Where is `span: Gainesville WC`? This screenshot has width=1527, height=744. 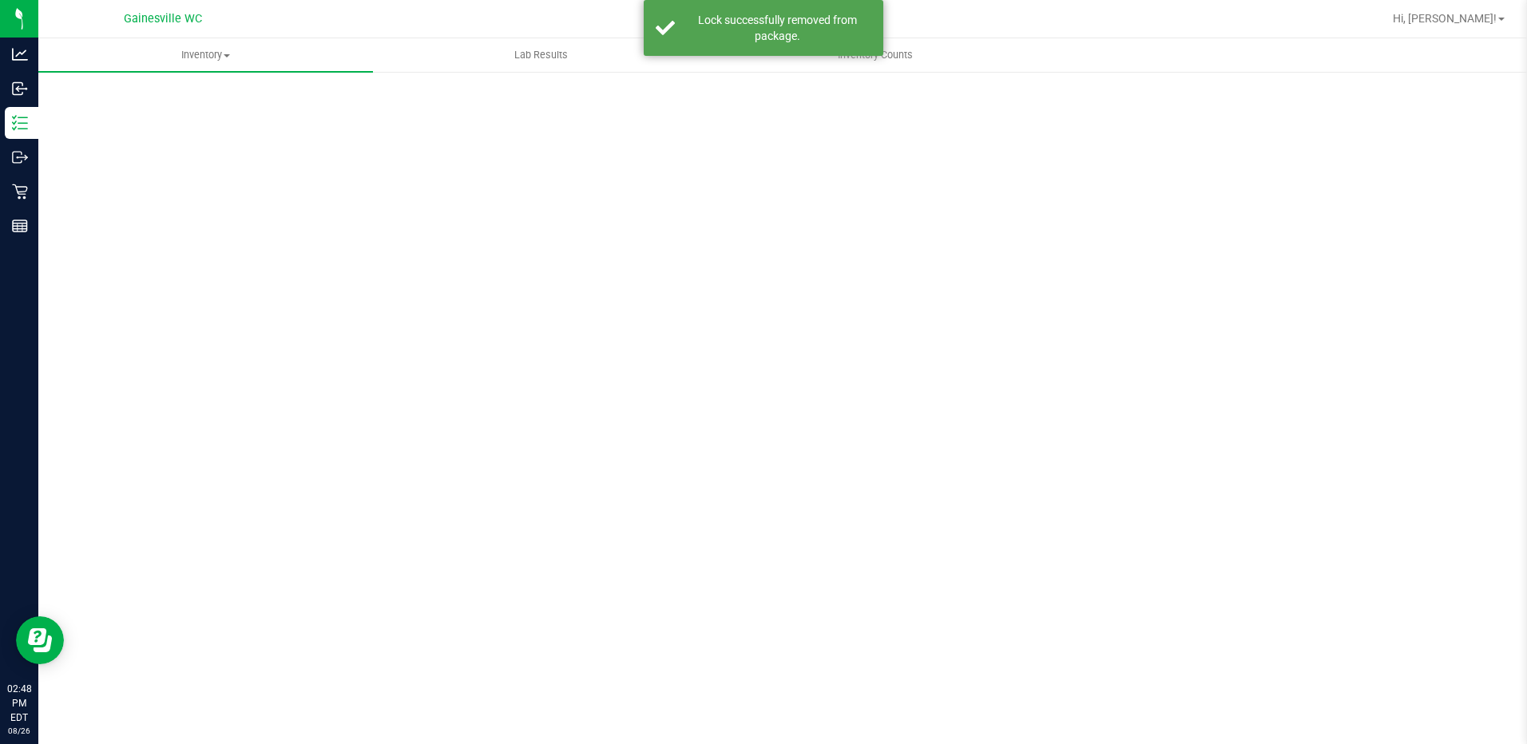
span: Gainesville WC is located at coordinates (163, 18).